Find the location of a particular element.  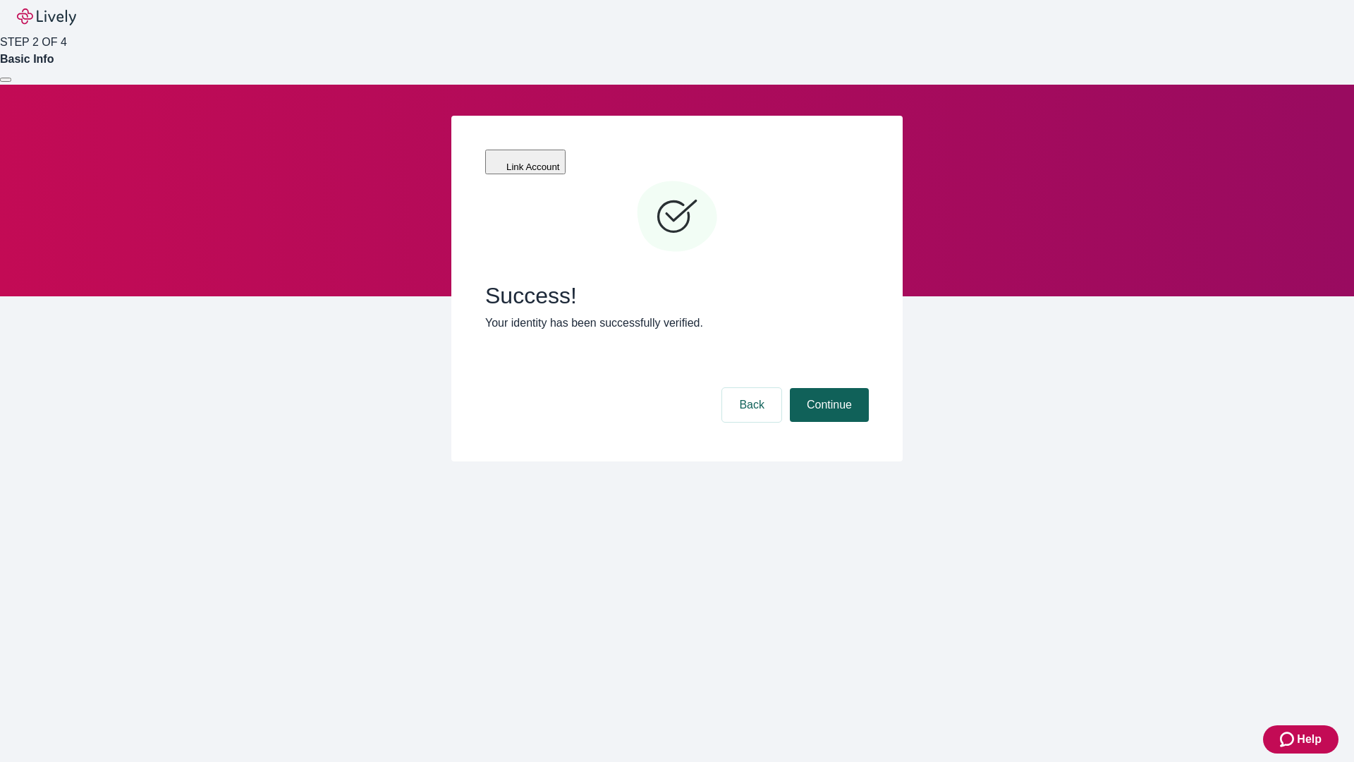

svg: Checkmark icon is located at coordinates (677, 217).